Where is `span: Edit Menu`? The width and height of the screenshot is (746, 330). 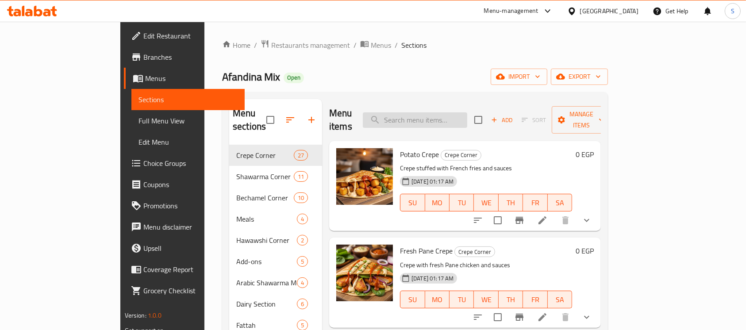 span: Edit Menu is located at coordinates (188, 142).